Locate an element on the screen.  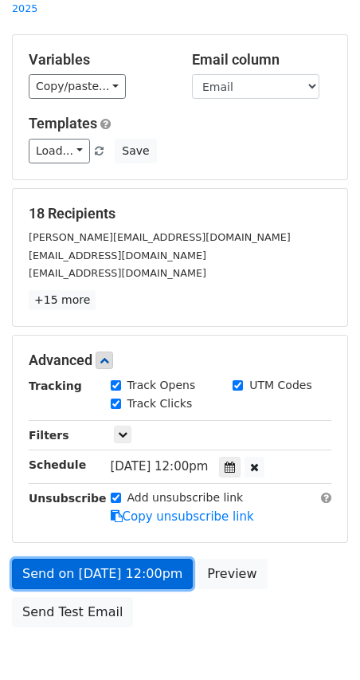
h5: Email column is located at coordinates (261, 60).